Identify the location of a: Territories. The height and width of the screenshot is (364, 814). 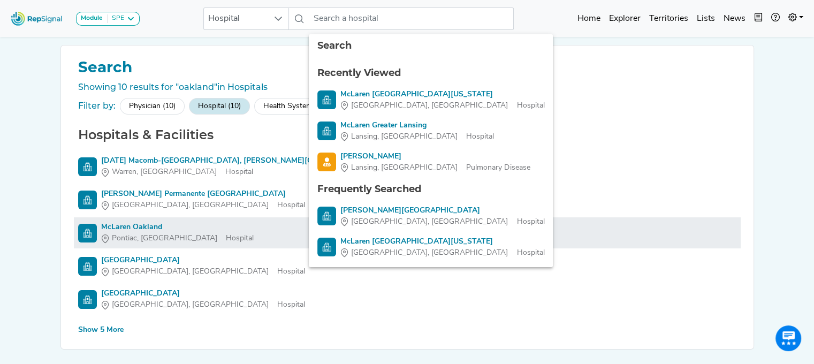
(669, 19).